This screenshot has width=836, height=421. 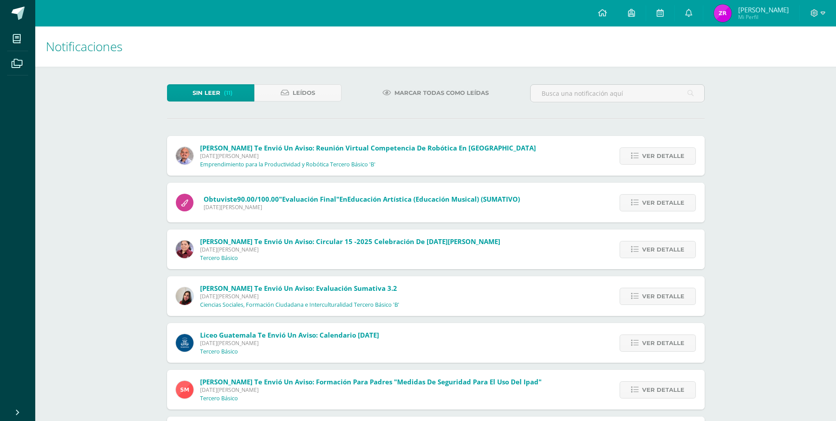 I want to click on a: Marcar todas como leídas, so click(x=436, y=93).